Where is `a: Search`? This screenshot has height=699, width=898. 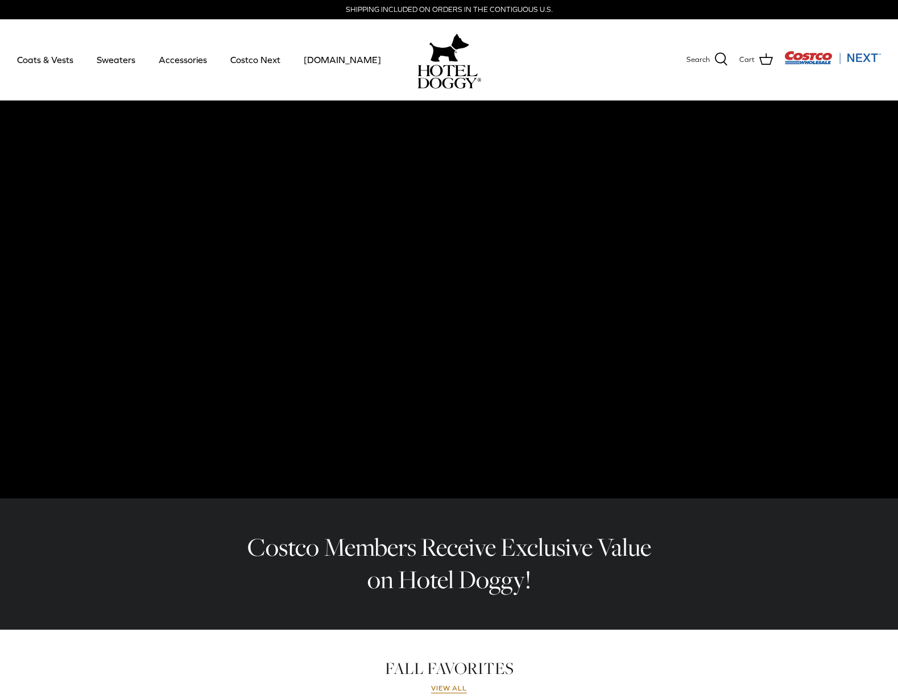 a: Search is located at coordinates (707, 60).